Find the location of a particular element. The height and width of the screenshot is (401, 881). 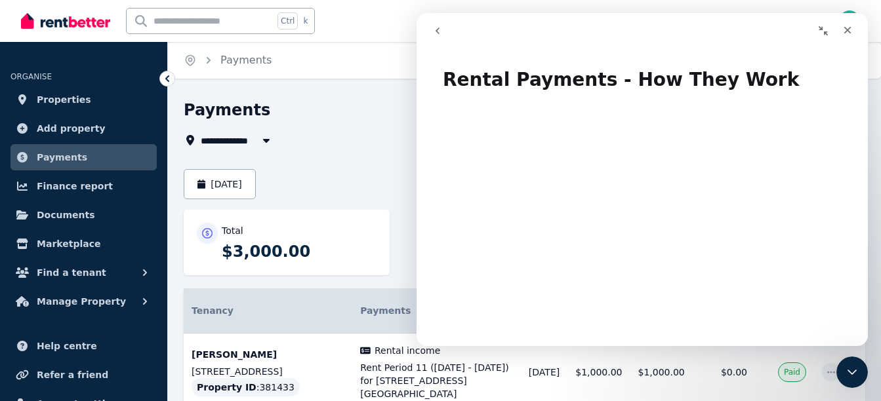

span: Paid is located at coordinates (792, 373).